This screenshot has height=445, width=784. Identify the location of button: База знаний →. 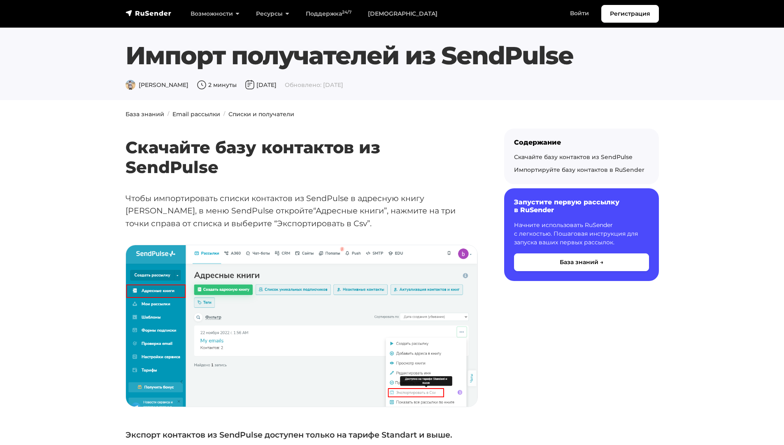
(582, 262).